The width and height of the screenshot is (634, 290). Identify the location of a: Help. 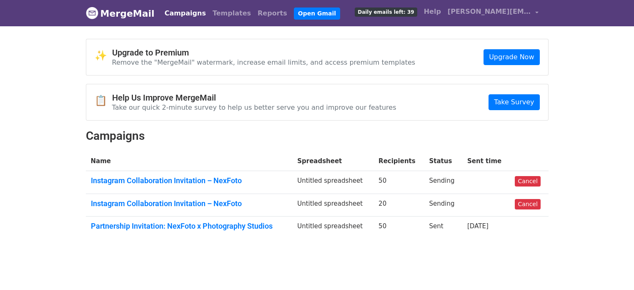
(433, 12).